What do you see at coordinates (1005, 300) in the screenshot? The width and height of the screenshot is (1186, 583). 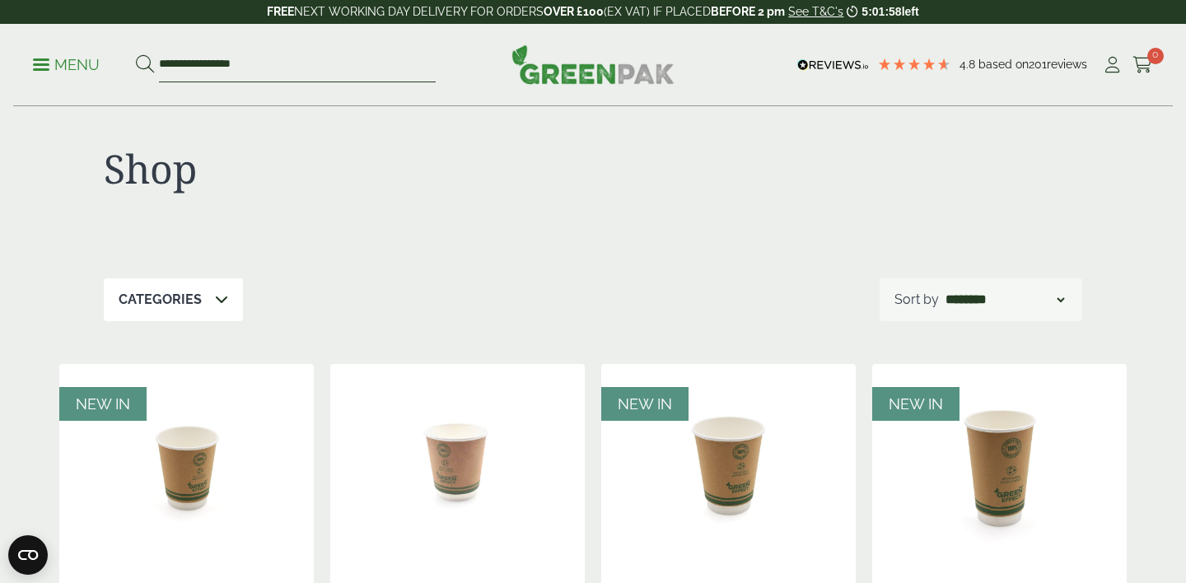 I see `select: Shop order` at bounding box center [1005, 300].